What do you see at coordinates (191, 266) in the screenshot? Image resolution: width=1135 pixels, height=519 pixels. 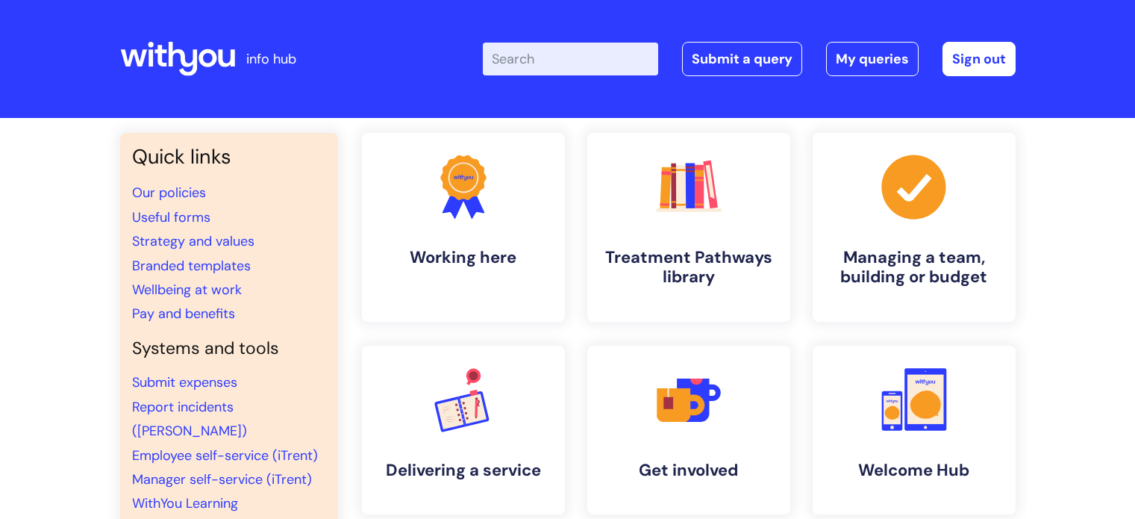 I see `a: Branded templates` at bounding box center [191, 266].